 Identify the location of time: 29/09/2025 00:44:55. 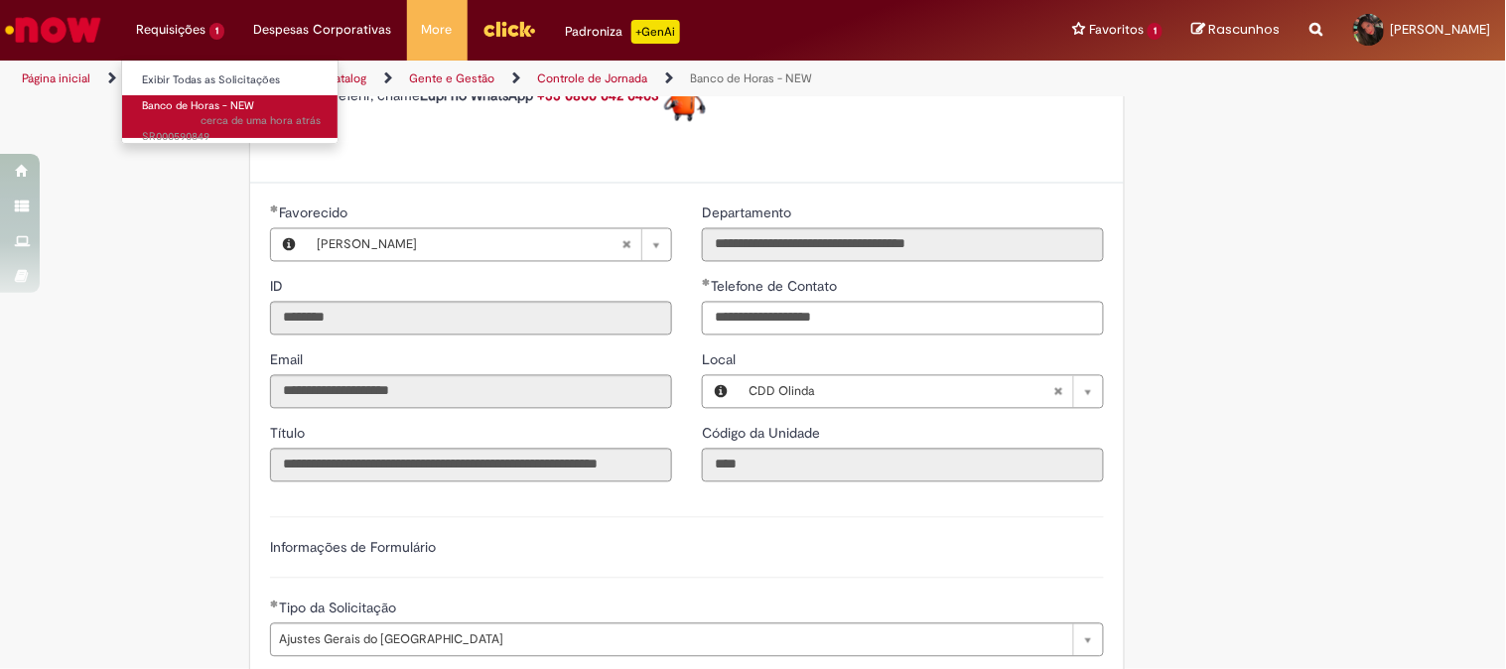
(260, 120).